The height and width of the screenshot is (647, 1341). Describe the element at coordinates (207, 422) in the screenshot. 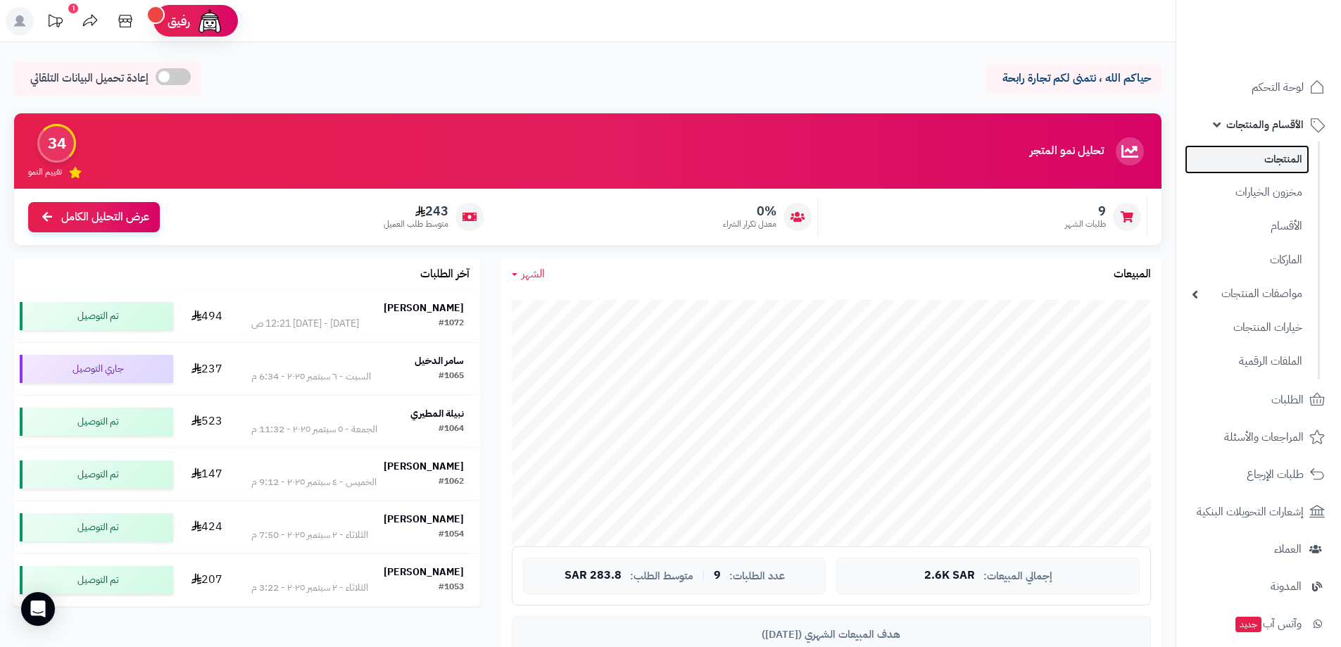

I see `td: 523` at that location.